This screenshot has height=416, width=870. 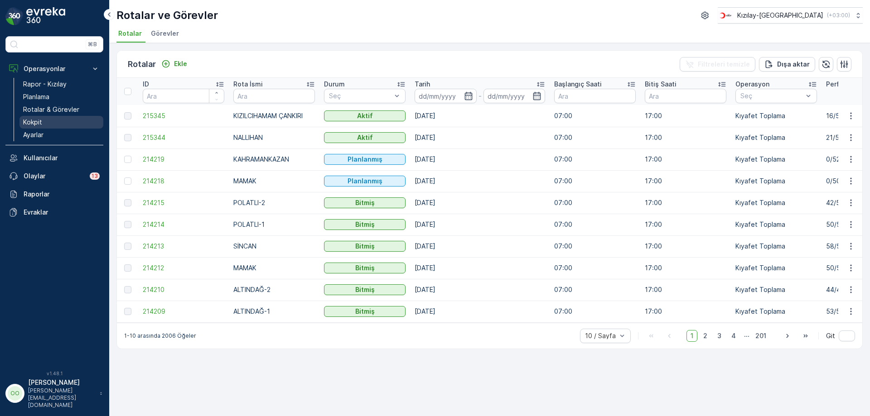 I want to click on a: Rotalar & Görevler, so click(x=61, y=110).